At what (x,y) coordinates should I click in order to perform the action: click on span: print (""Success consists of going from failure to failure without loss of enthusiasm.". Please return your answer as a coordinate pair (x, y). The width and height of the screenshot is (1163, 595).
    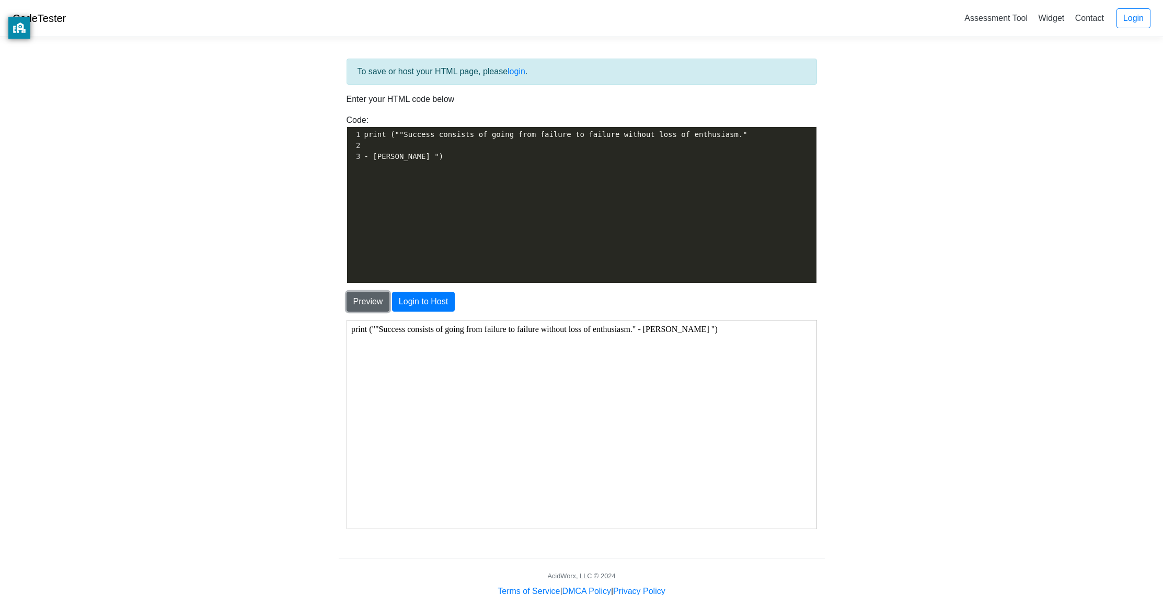
    Looking at the image, I should click on (556, 134).